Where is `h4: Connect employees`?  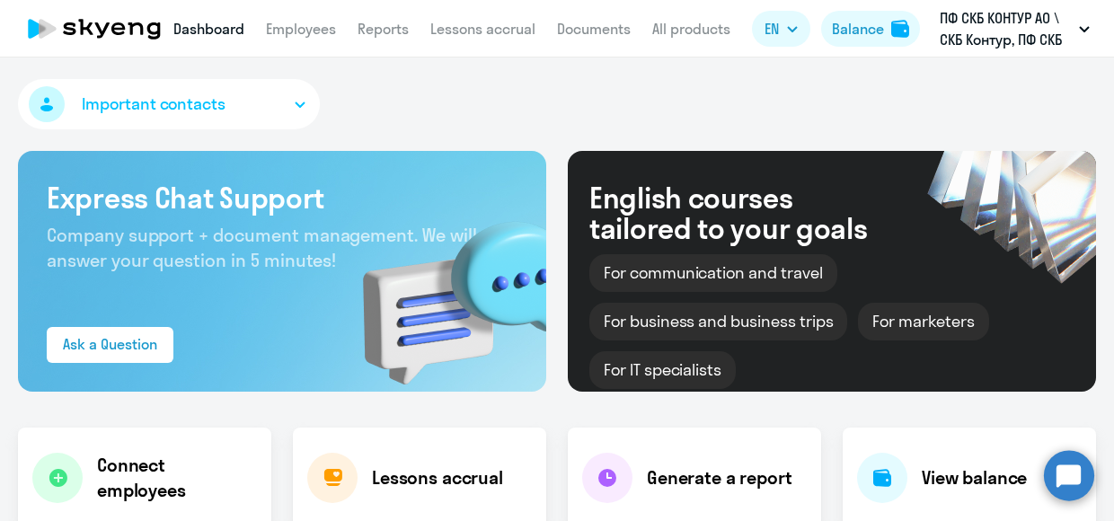
h4: Connect employees is located at coordinates (177, 478).